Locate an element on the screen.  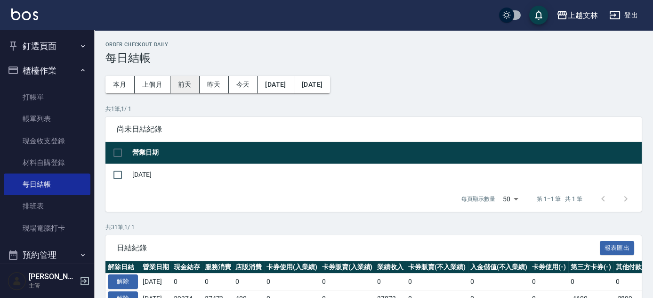
button: 今天 is located at coordinates (243, 84).